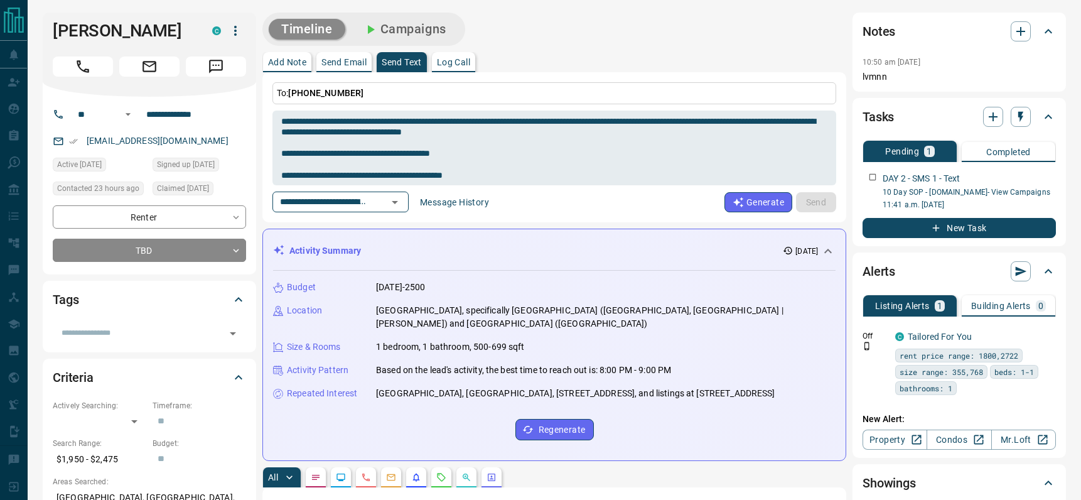  What do you see at coordinates (1024, 440) in the screenshot?
I see `a: Mr.Loft` at bounding box center [1024, 440].